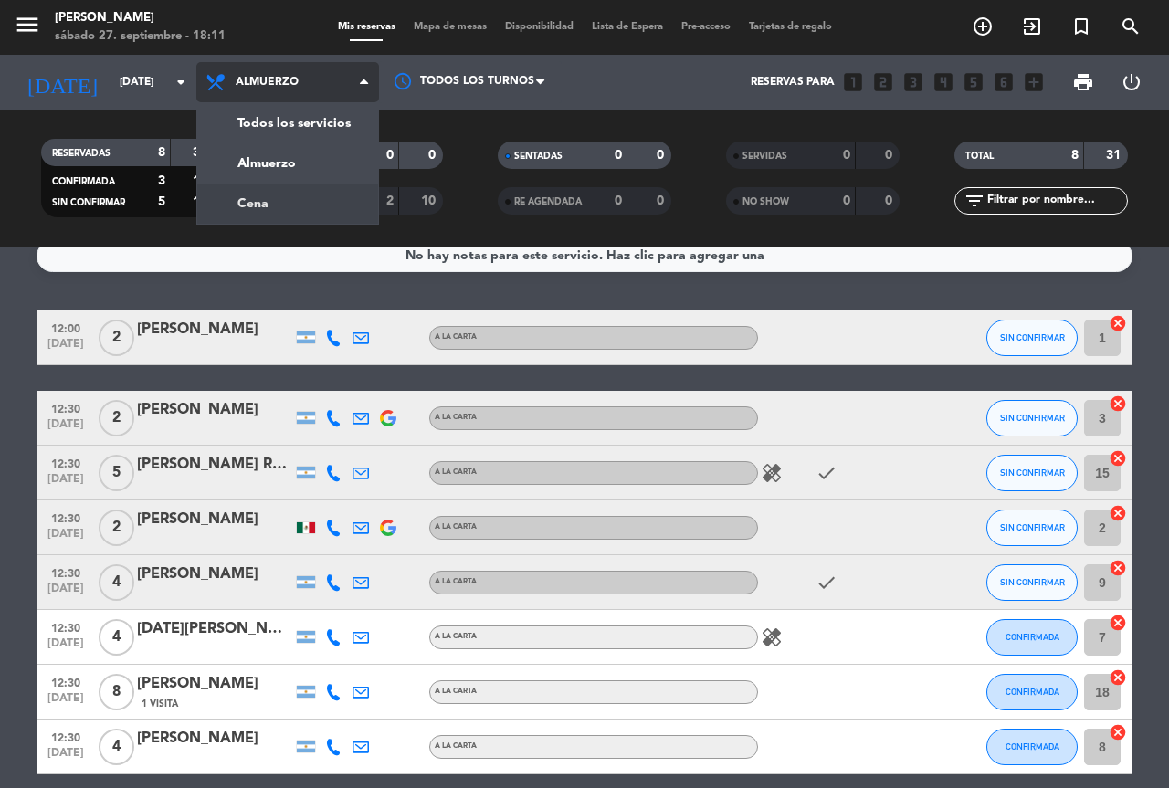  What do you see at coordinates (826, 473) in the screenshot?
I see `i: check` at bounding box center [826, 473].